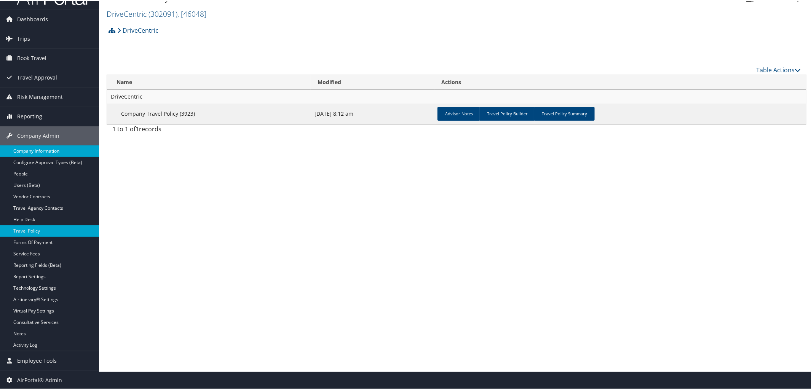 The image size is (811, 389). What do you see at coordinates (457, 96) in the screenshot?
I see `td: DriveCentric` at bounding box center [457, 96].